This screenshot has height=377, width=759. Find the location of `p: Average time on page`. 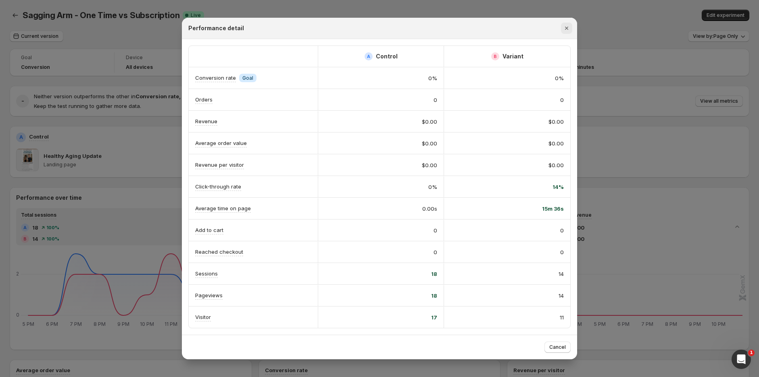

p: Average time on page is located at coordinates (223, 208).